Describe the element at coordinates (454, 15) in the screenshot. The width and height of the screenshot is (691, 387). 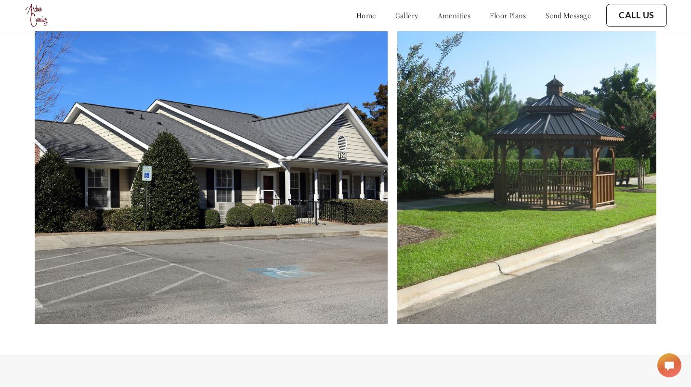
I see `a: amenities` at that location.